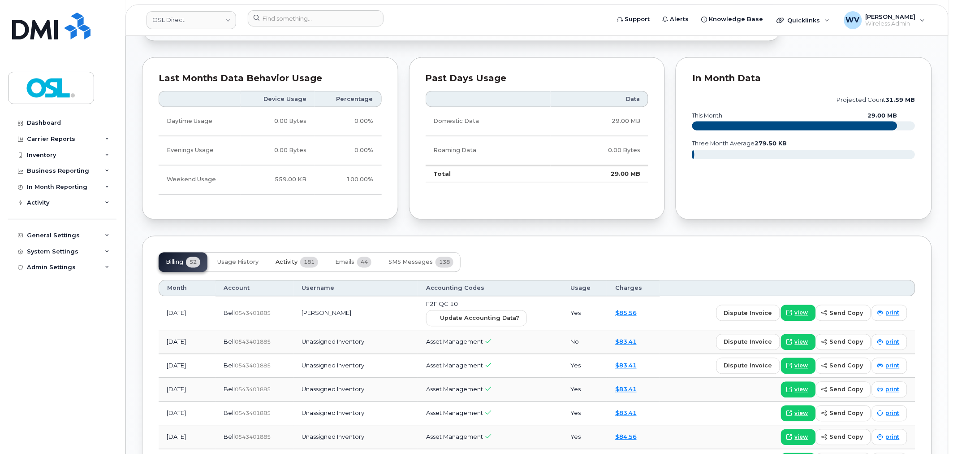 This screenshot has width=953, height=454. I want to click on span: F2F QC 10, so click(442, 304).